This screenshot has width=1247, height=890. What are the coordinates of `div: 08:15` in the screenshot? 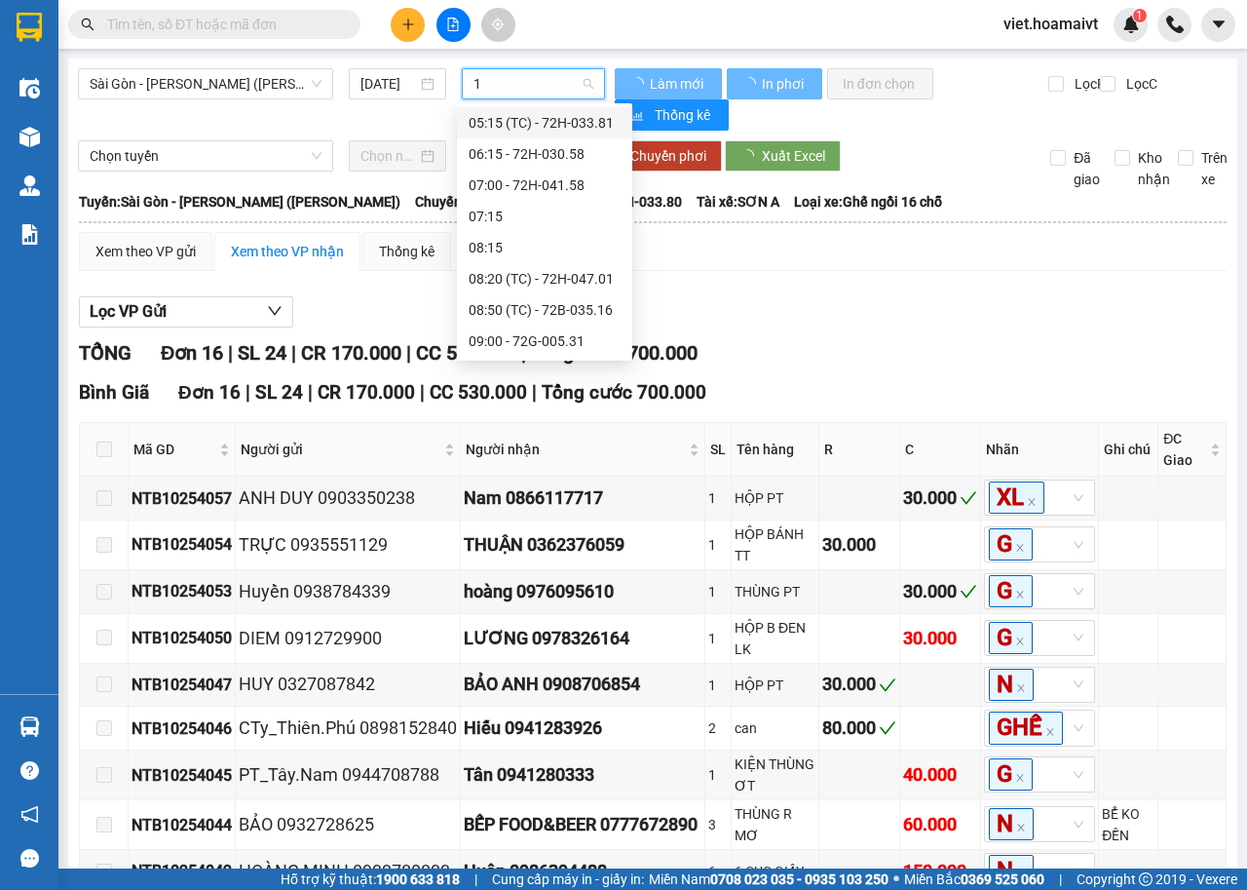 It's located at (545, 247).